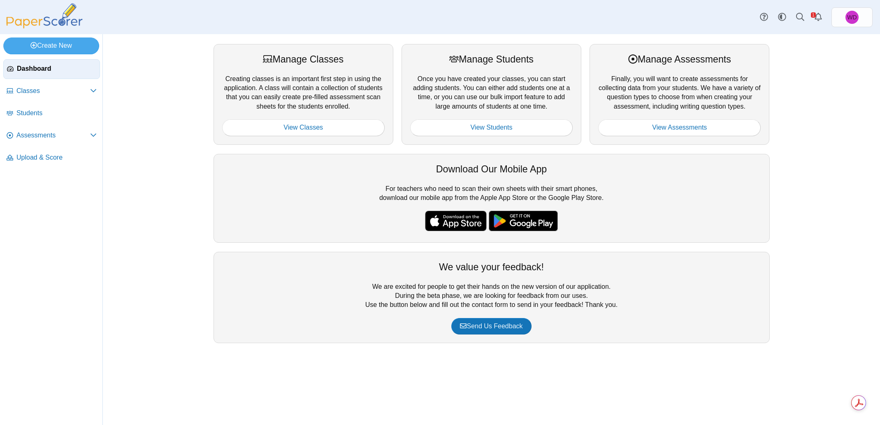  What do you see at coordinates (56, 158) in the screenshot?
I see `span: Upload & Score` at bounding box center [56, 158].